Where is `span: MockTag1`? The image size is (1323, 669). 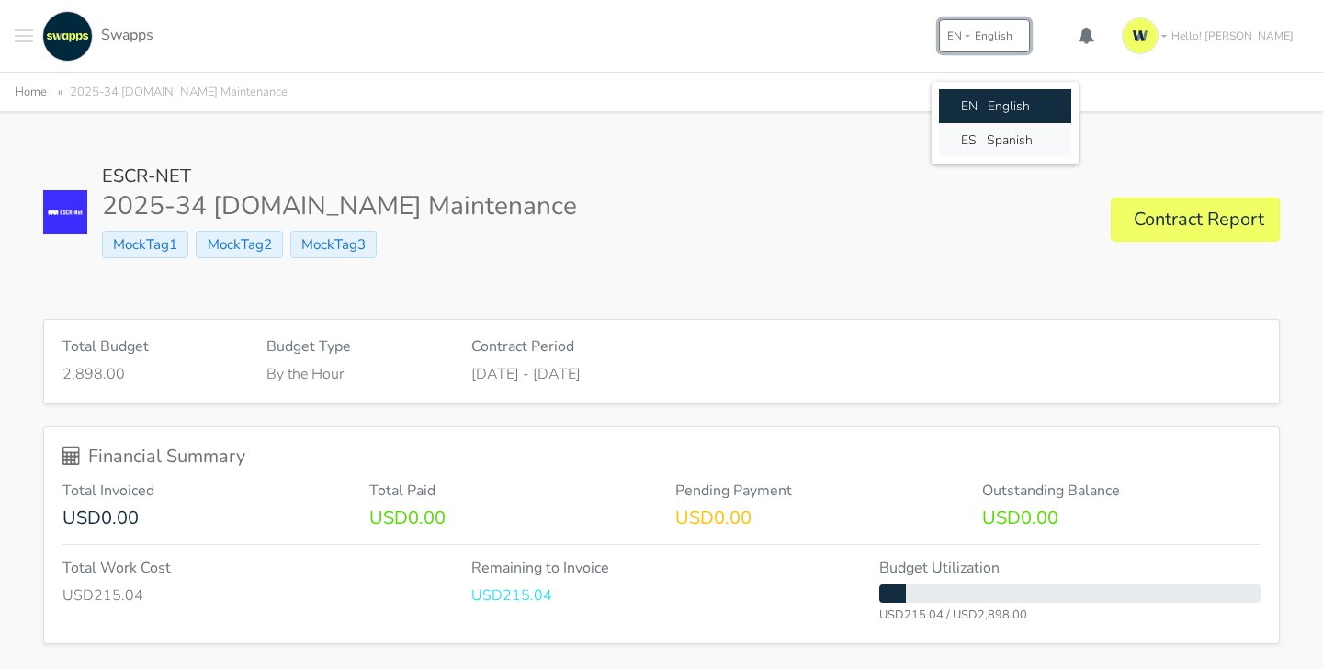 span: MockTag1 is located at coordinates (145, 244).